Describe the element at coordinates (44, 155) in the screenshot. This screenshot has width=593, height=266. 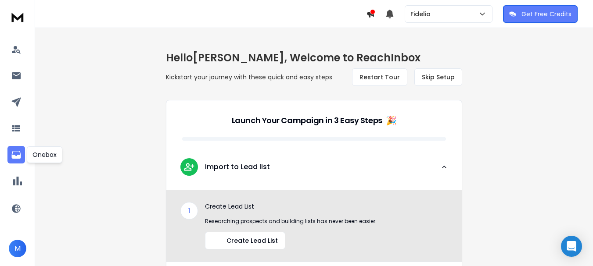
I see `div: Onebox` at that location.